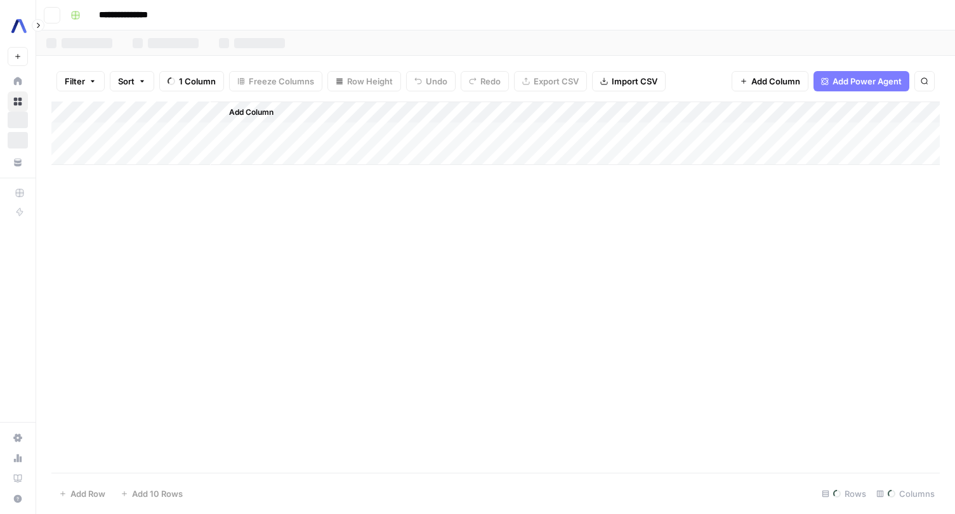 The height and width of the screenshot is (514, 955). Describe the element at coordinates (75, 81) in the screenshot. I see `span: Filter` at that location.